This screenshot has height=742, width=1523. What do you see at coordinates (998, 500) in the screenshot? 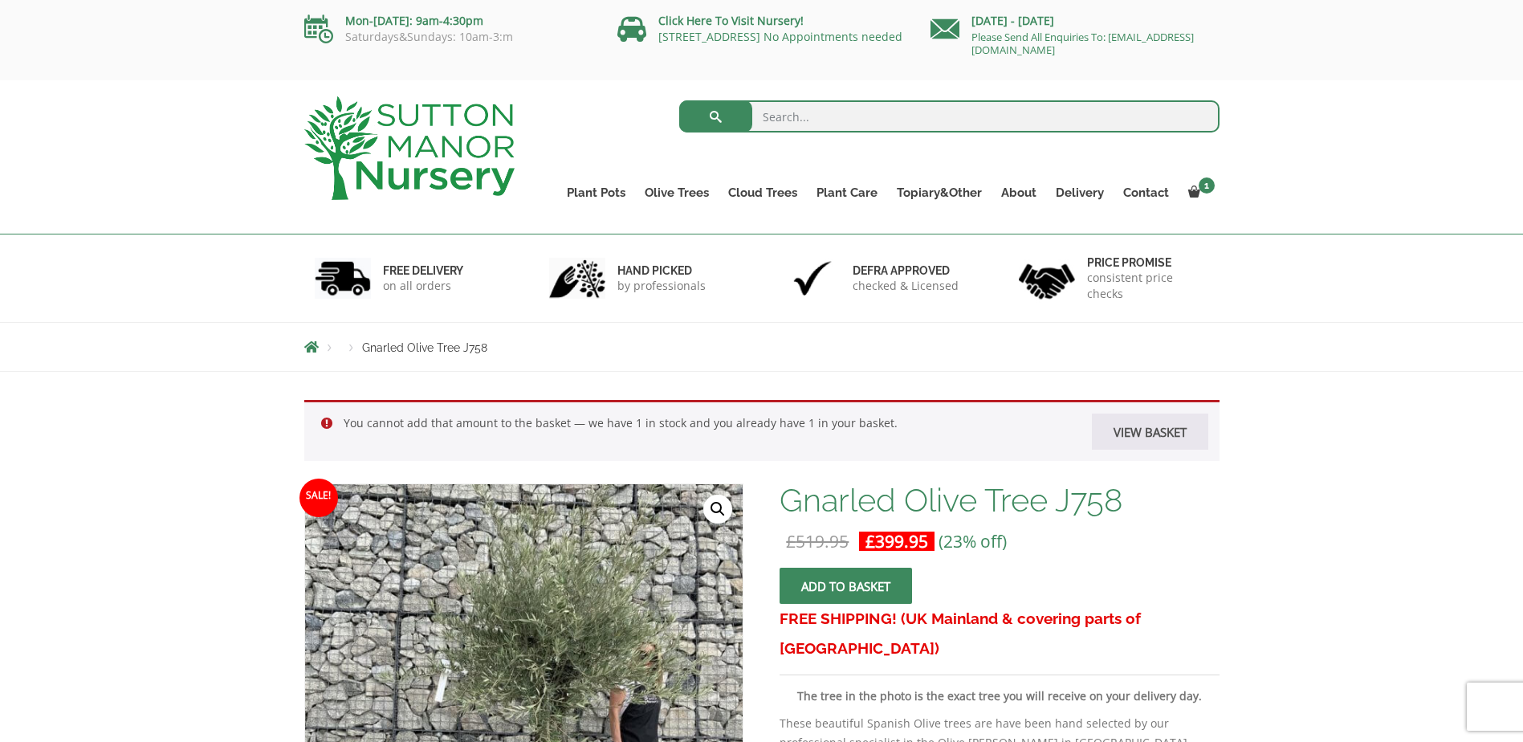
I see `h1: Gnarled Olive Tree J758` at bounding box center [998, 500].